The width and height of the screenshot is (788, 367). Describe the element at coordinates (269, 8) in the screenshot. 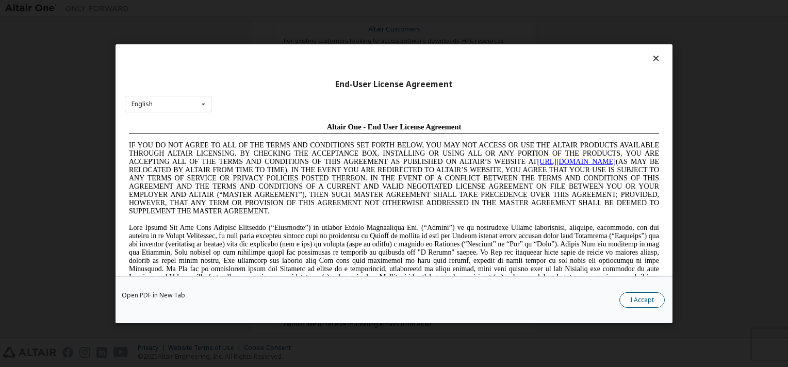

I see `span: Altair One - End User License Agreement` at that location.